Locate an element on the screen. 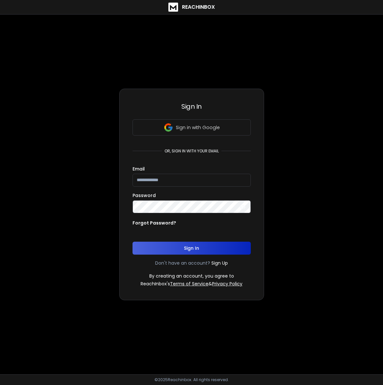 This screenshot has height=385, width=383. h1: ReachInbox is located at coordinates (199, 7).